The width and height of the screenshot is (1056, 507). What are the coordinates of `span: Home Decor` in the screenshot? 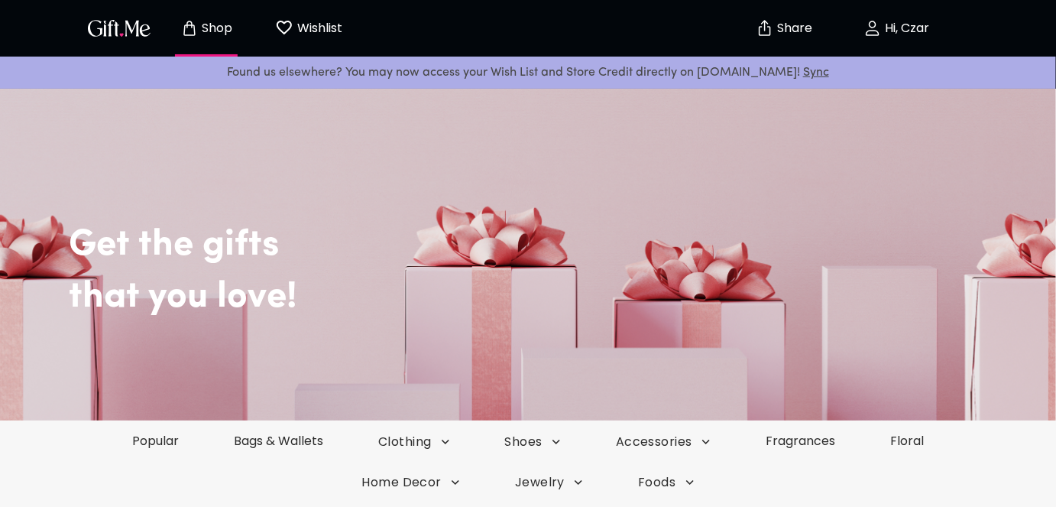 It's located at (410, 482).